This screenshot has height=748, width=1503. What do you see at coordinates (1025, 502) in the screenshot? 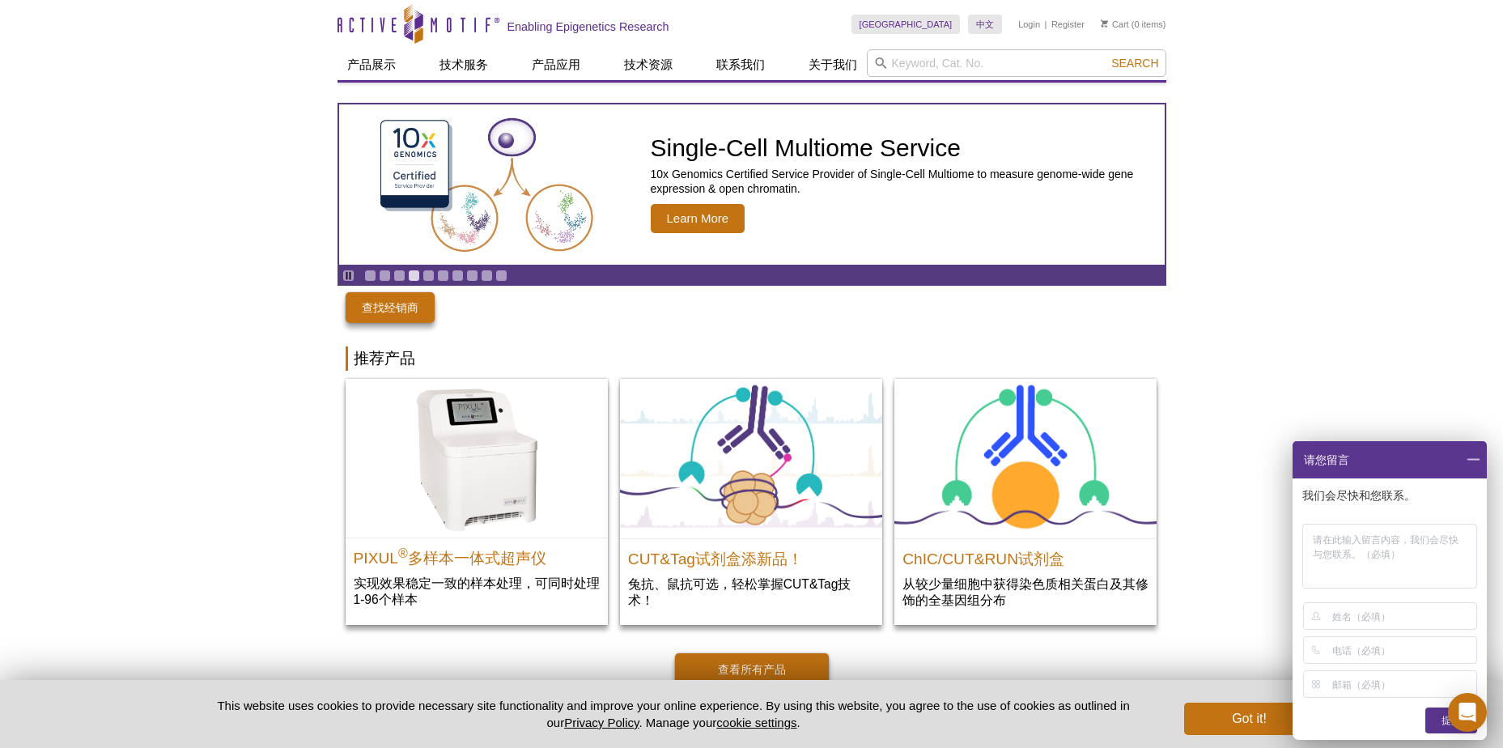
I see `a: ChIC/CUT&RUN Assay Kit ChIC/CUT&RUN试剂盒 从较少量细胞中获得染色质相关蛋白及其修饰的全基因组分布` at bounding box center [1025, 502].